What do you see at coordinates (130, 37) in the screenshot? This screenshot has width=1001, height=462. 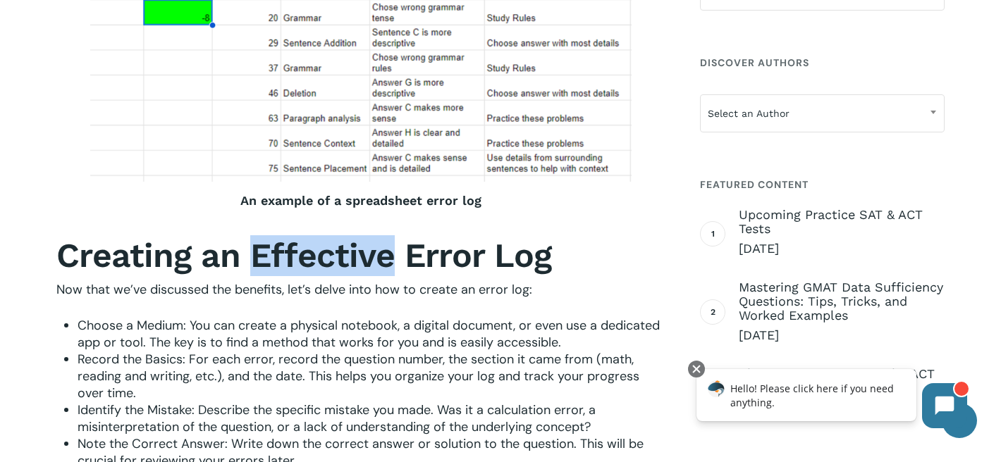 I see `span: Hello! Please click here if you need anything.` at bounding box center [130, 37].